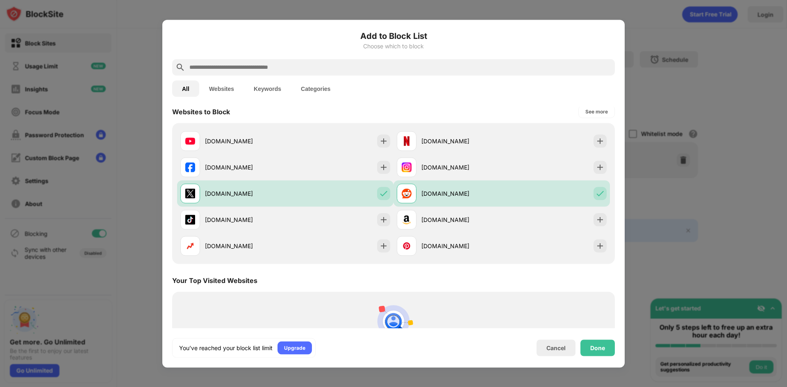 The image size is (787, 387). Describe the element at coordinates (221, 89) in the screenshot. I see `button: Websites` at that location.